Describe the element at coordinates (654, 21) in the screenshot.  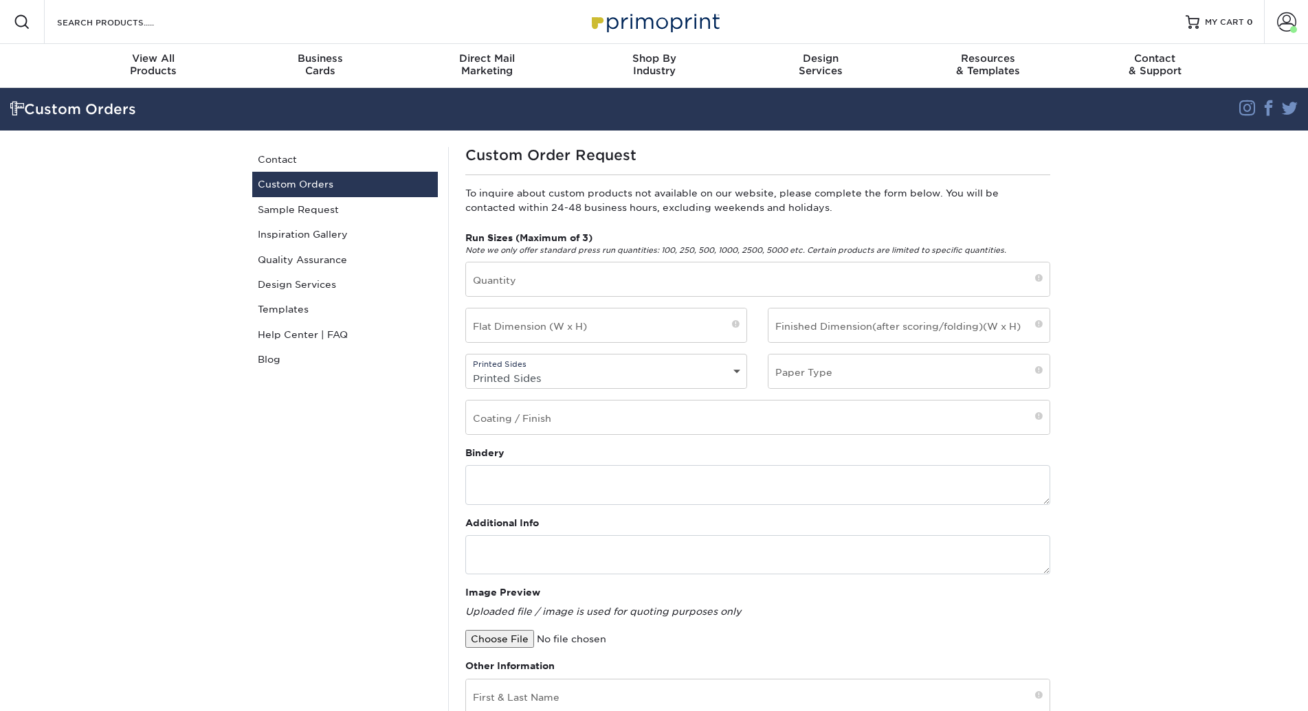
I see `img: Primoprint` at that location.